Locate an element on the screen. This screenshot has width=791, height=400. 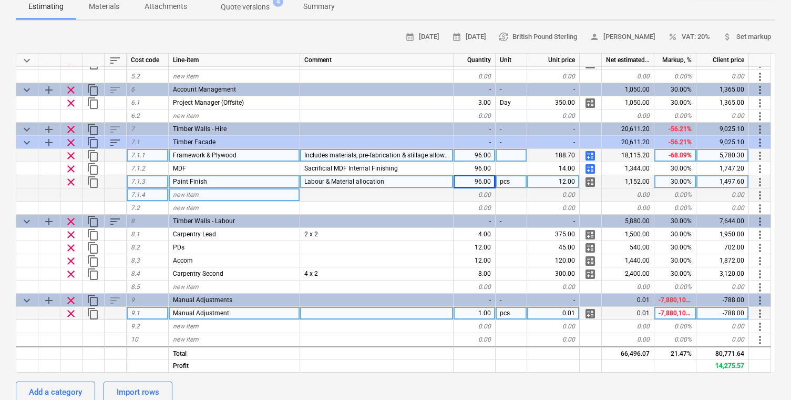
span: 6.1 is located at coordinates (135, 103).